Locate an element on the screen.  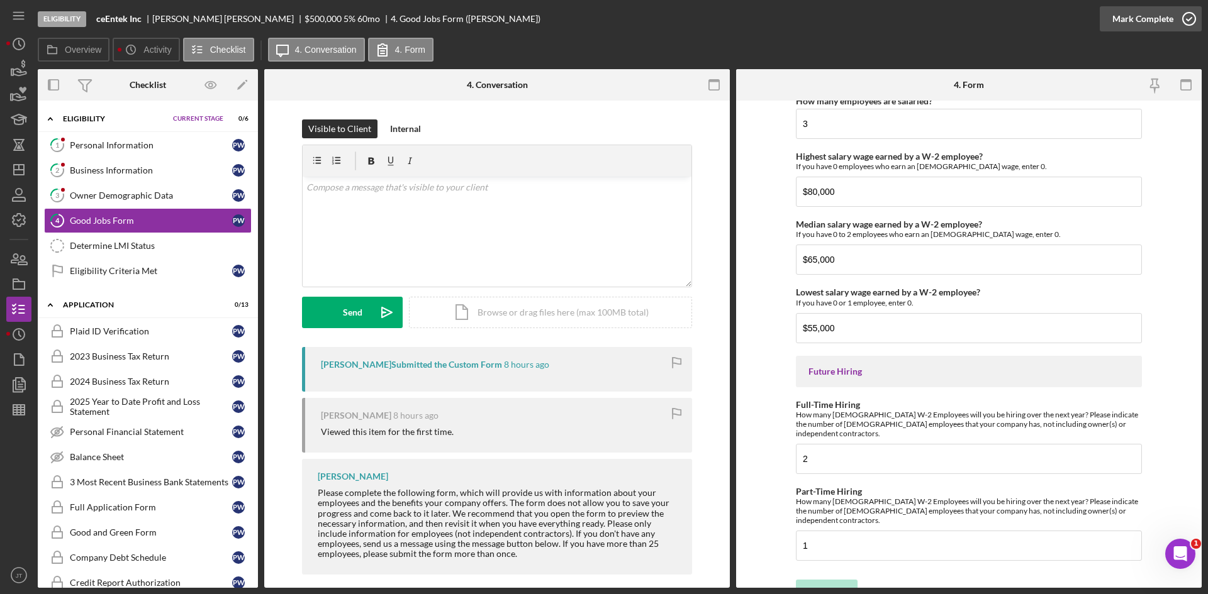
div: 2023 Business Tax Return is located at coordinates (151, 357).